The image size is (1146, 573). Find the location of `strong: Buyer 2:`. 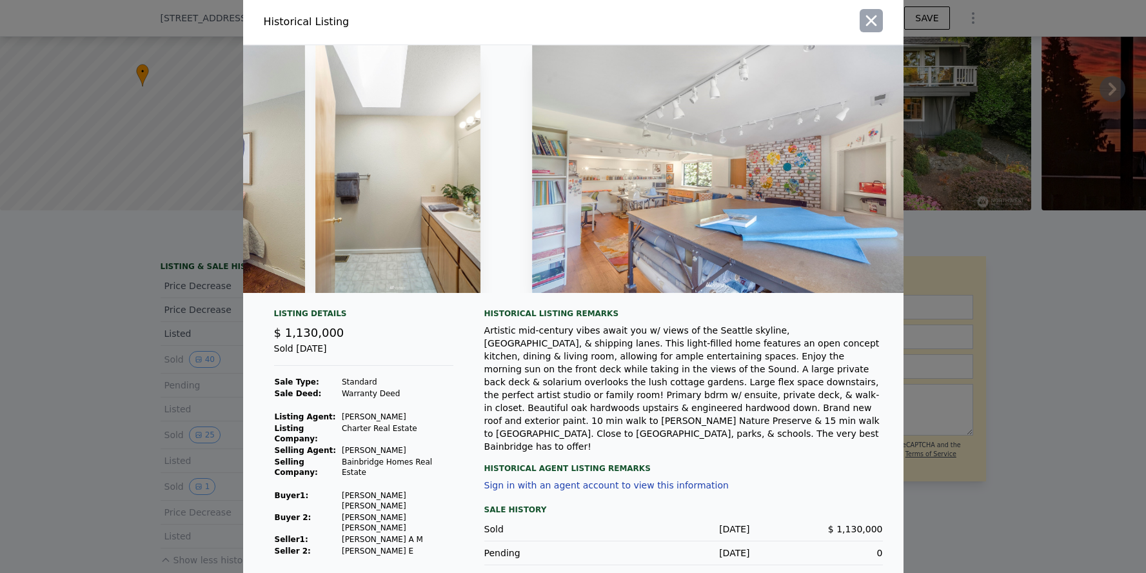

strong: Buyer 2: is located at coordinates (293, 517).